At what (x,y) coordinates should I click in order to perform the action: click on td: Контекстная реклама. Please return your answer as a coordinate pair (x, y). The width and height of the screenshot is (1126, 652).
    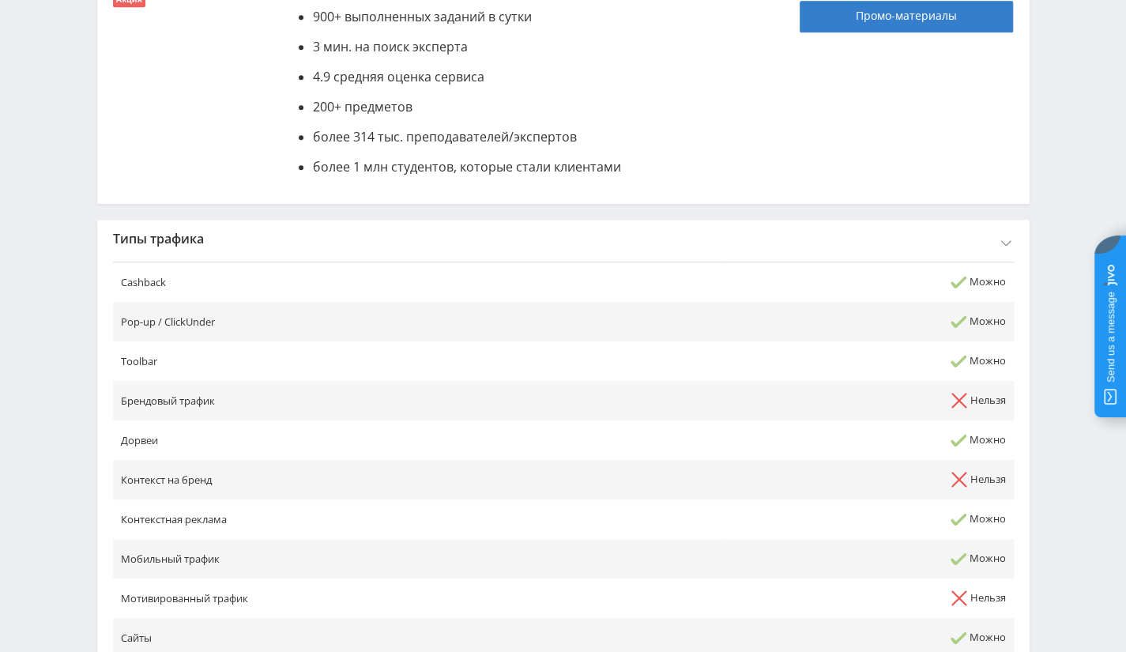
    Looking at the image, I should click on (420, 519).